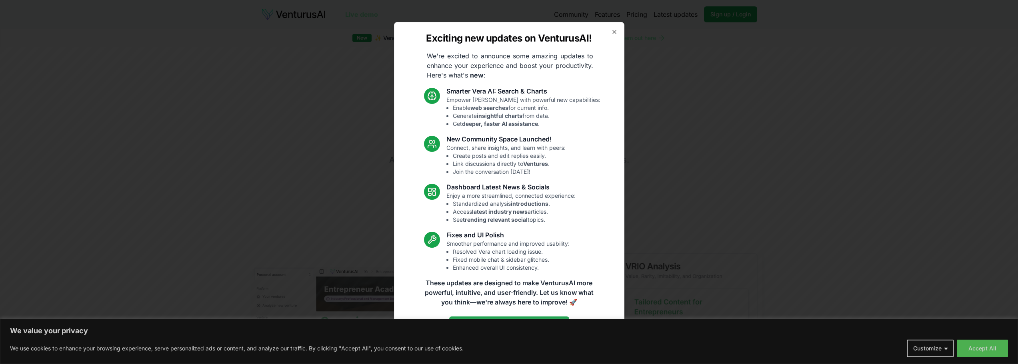 Image resolution: width=1018 pixels, height=364 pixels. What do you see at coordinates (510, 66) in the screenshot?
I see `p: We're excited to announce some amazing updates to enhance your experience and boost your producti...` at bounding box center [510, 66].